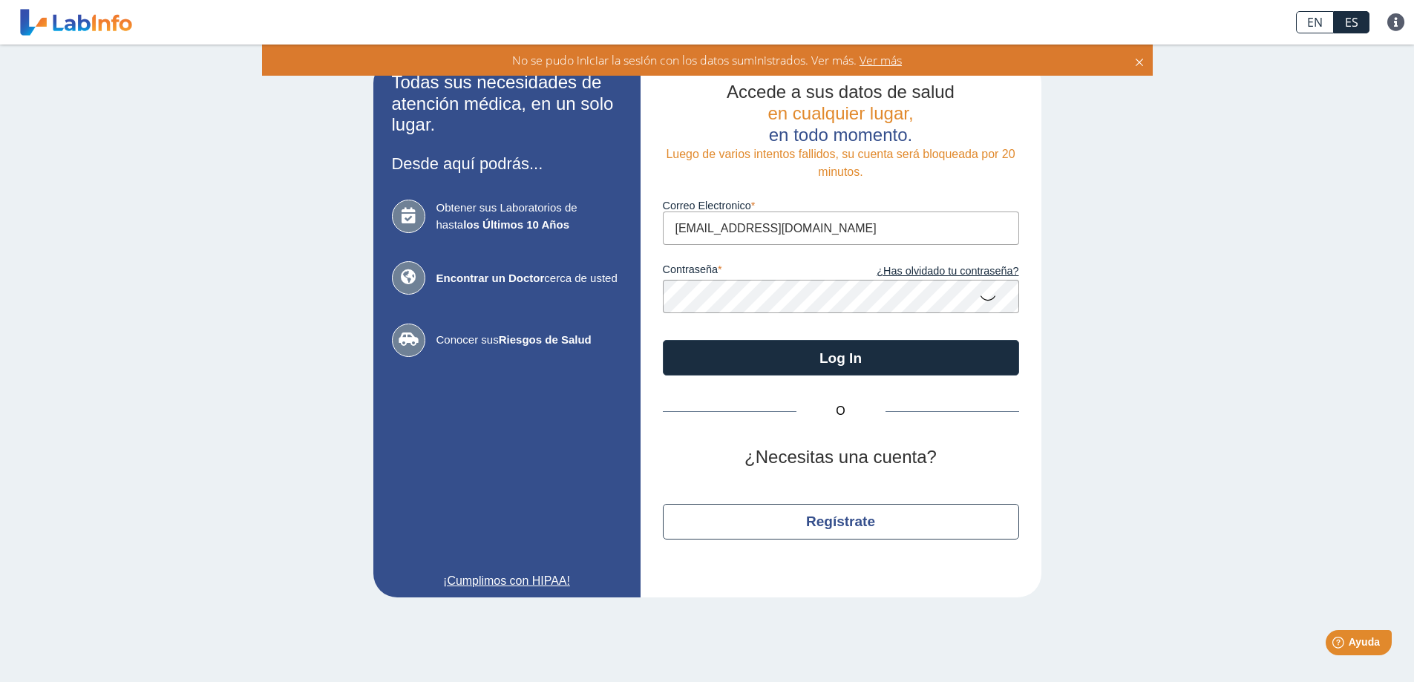 The image size is (1414, 682). I want to click on label: Correo Electronico, so click(841, 206).